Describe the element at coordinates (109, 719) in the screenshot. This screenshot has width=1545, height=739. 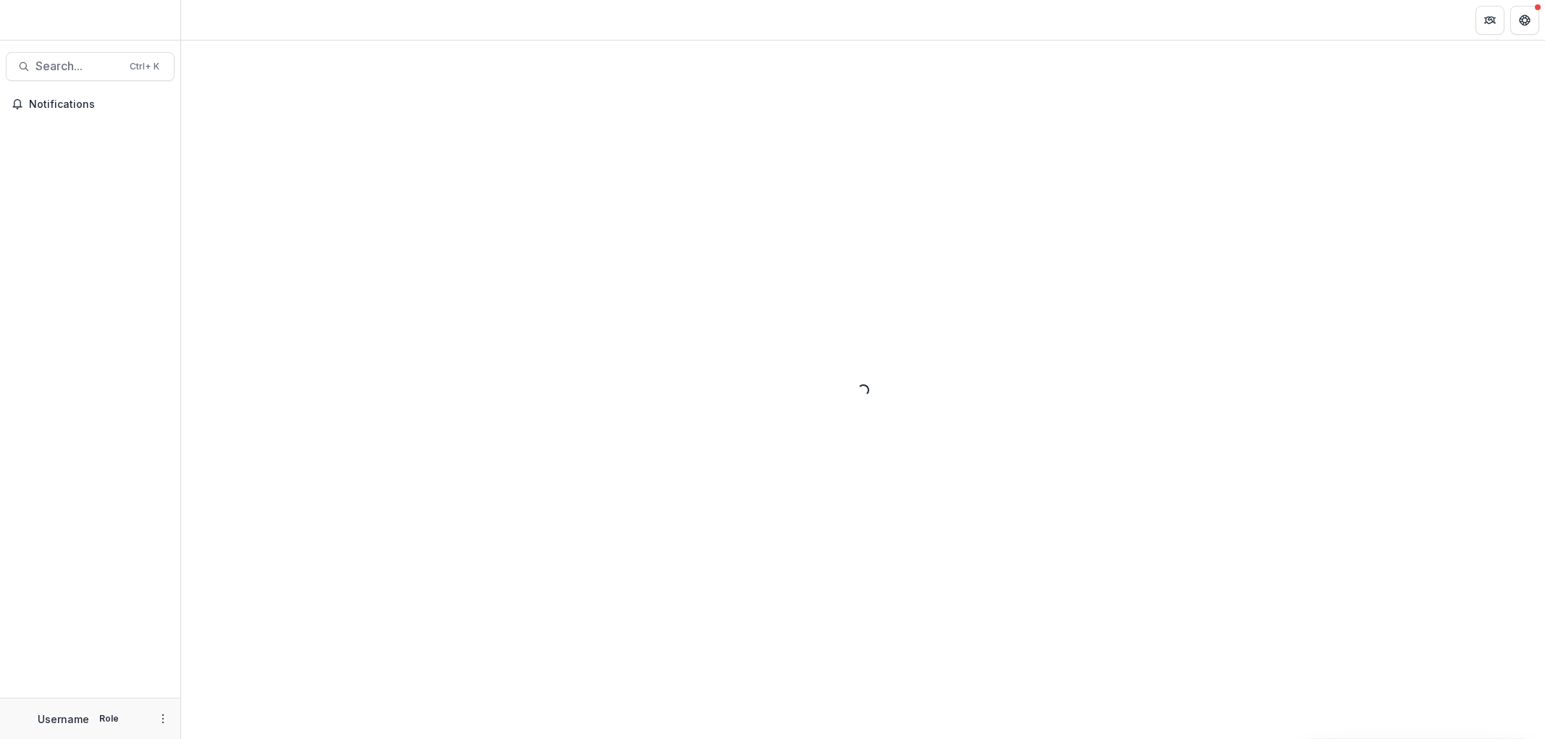
I see `p: Role` at that location.